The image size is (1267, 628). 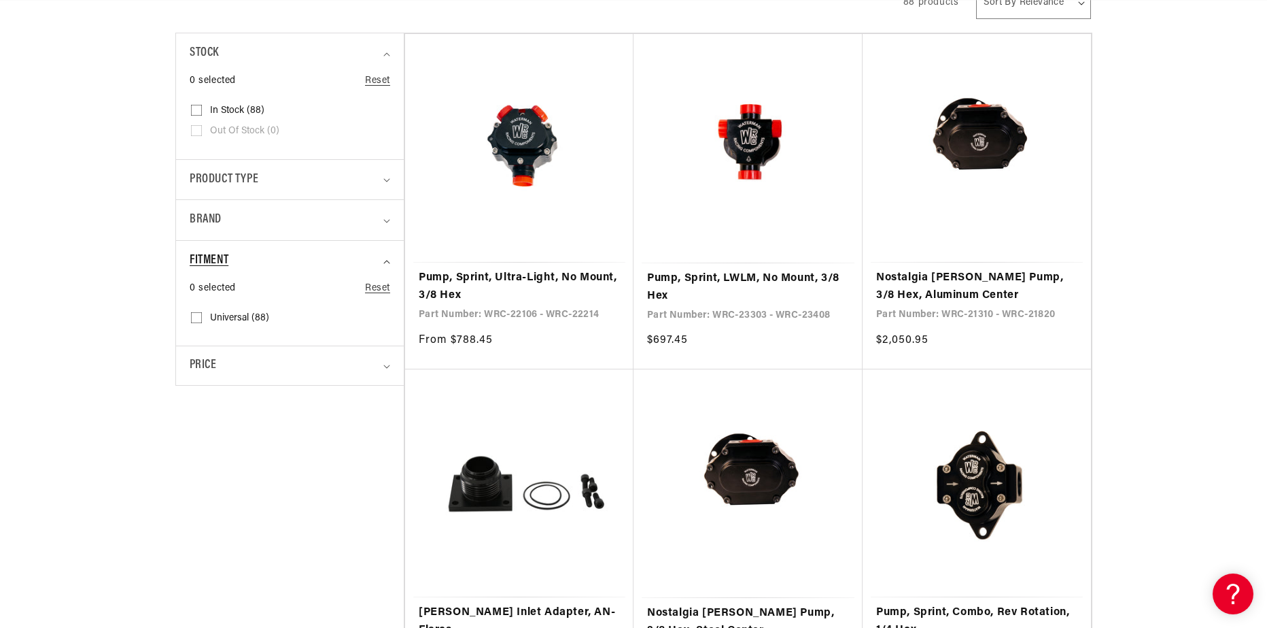 I want to click on span: Fitment, so click(x=209, y=260).